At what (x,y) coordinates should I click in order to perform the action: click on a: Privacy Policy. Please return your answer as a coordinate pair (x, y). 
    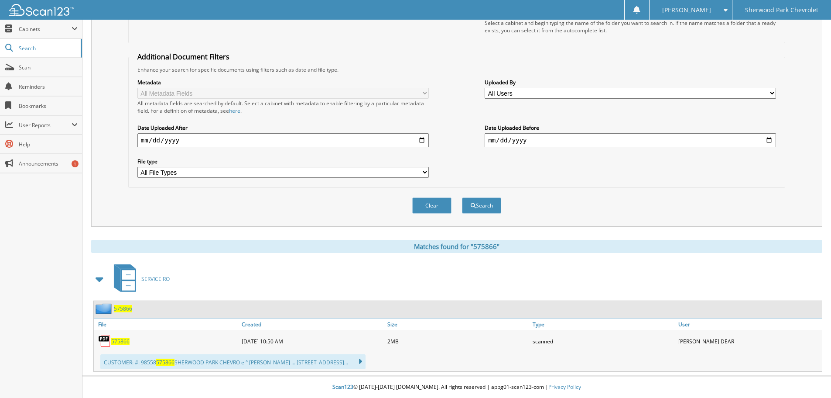
    Looking at the image, I should click on (565, 386).